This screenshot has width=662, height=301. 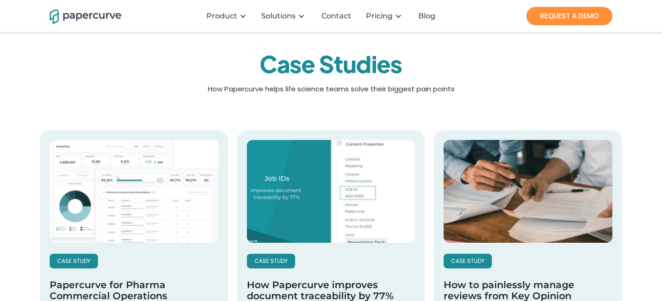 What do you see at coordinates (331, 91) in the screenshot?
I see `p: How Papercurve helps life science teams solve their biggest pain points` at bounding box center [331, 91].